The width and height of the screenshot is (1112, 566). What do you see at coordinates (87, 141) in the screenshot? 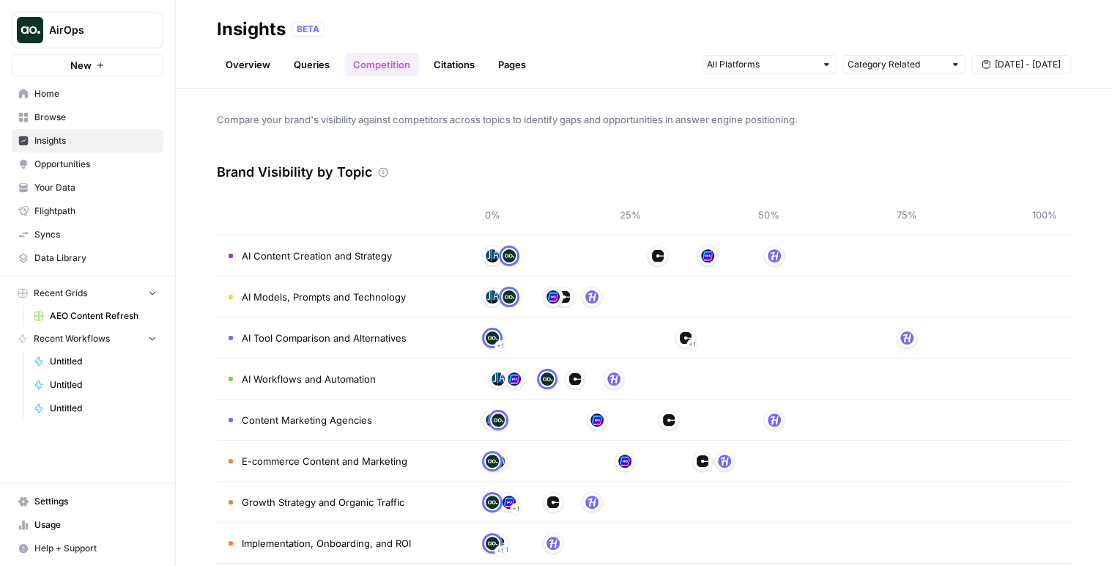
I see `a: Insights` at bounding box center [87, 141].